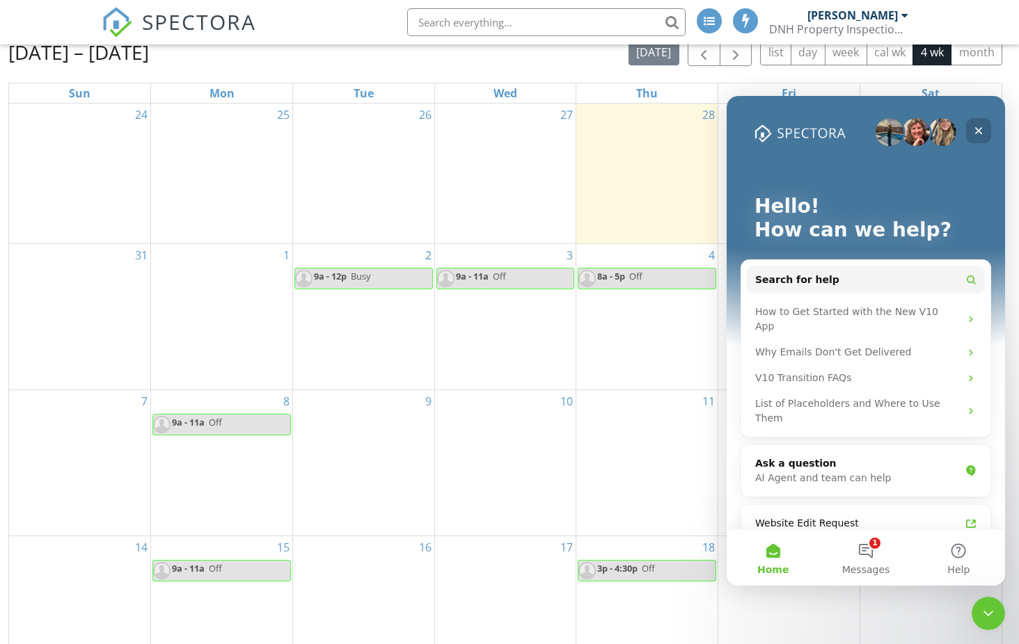 This screenshot has height=644, width=1019. What do you see at coordinates (46, 474) in the screenshot?
I see `span: Home` at bounding box center [46, 474].